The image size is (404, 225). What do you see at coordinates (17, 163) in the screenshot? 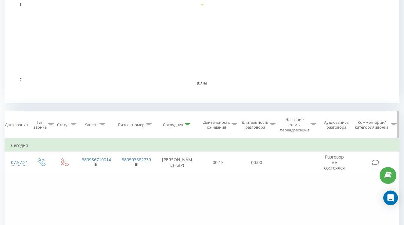
I see `div: 07:57:21` at bounding box center [17, 163].